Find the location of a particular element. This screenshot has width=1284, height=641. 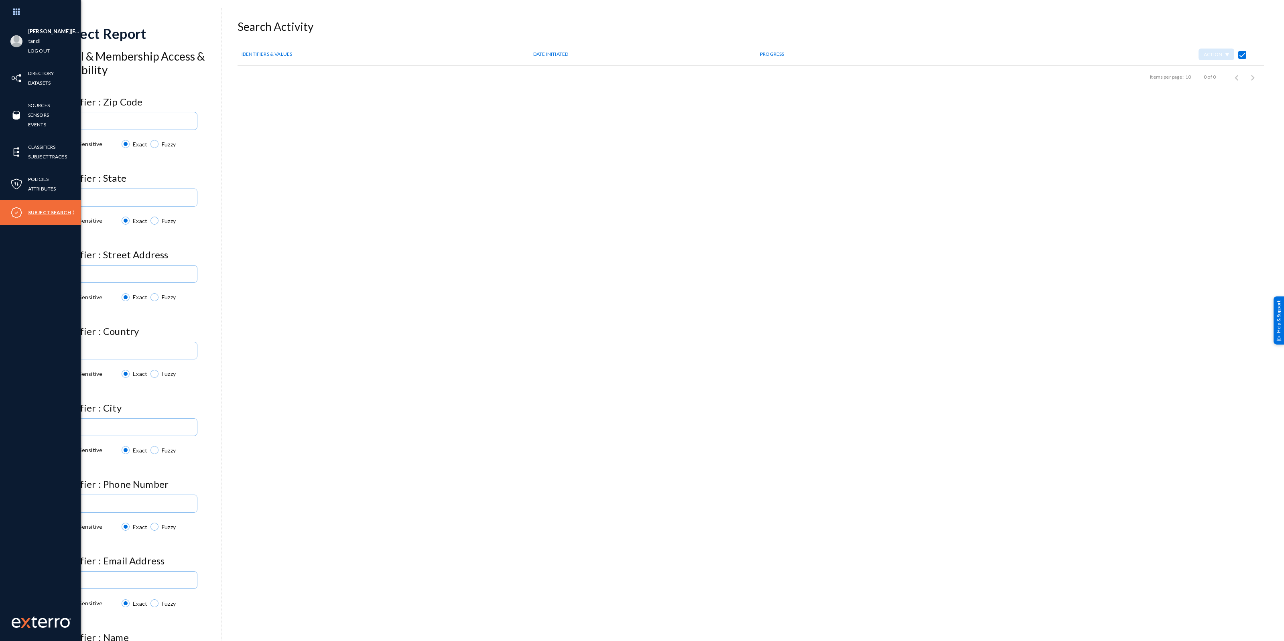

a: Policies is located at coordinates (38, 179).